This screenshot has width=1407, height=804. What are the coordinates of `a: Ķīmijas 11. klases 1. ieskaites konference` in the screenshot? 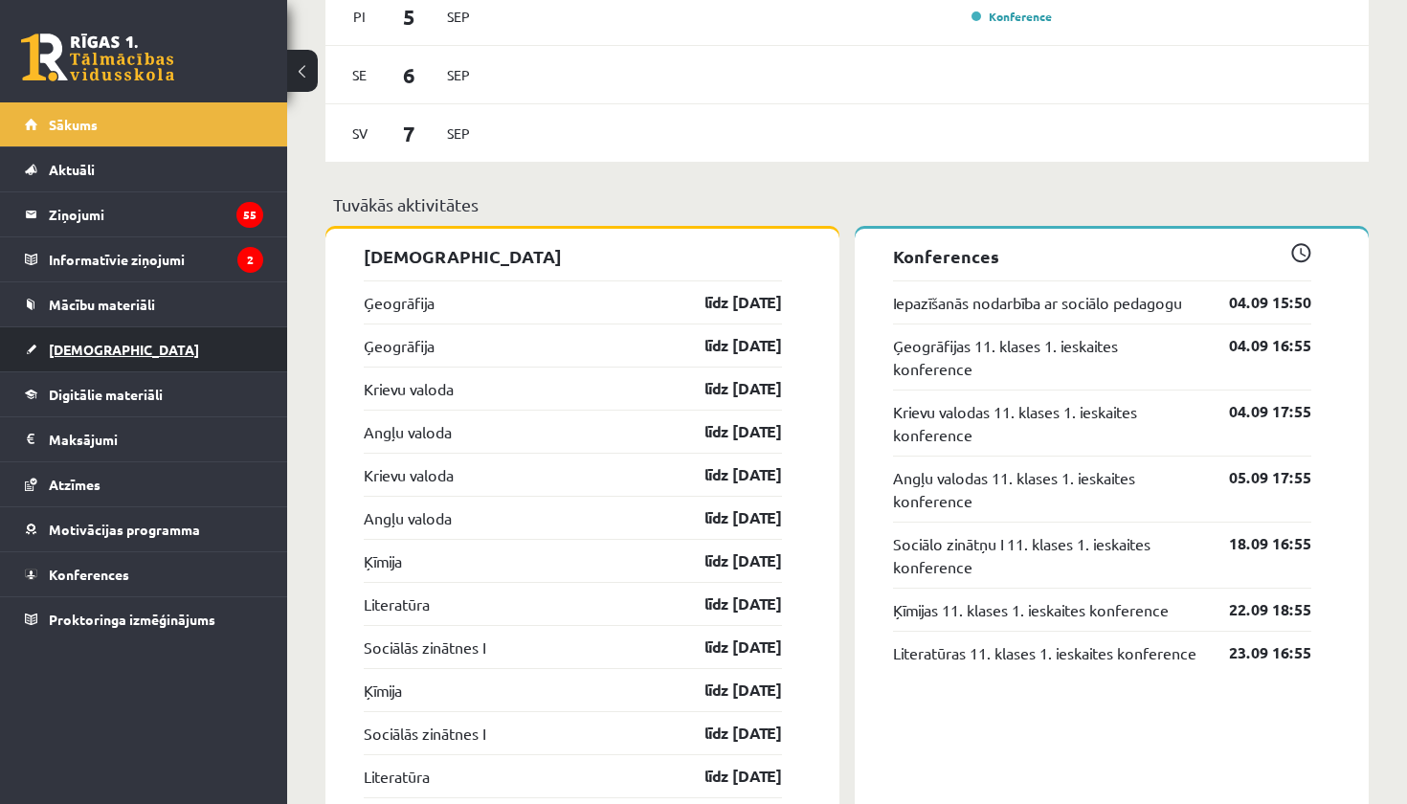 It's located at (1031, 610).